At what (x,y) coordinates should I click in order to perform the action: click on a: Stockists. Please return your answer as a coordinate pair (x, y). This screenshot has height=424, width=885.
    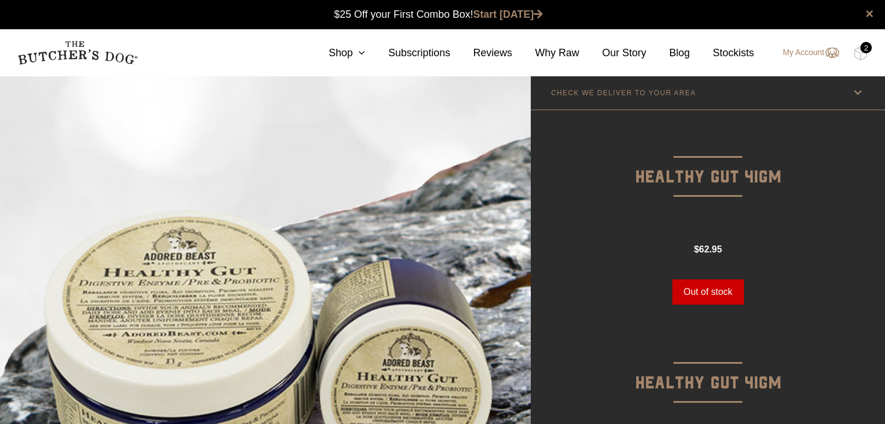
    Looking at the image, I should click on (722, 53).